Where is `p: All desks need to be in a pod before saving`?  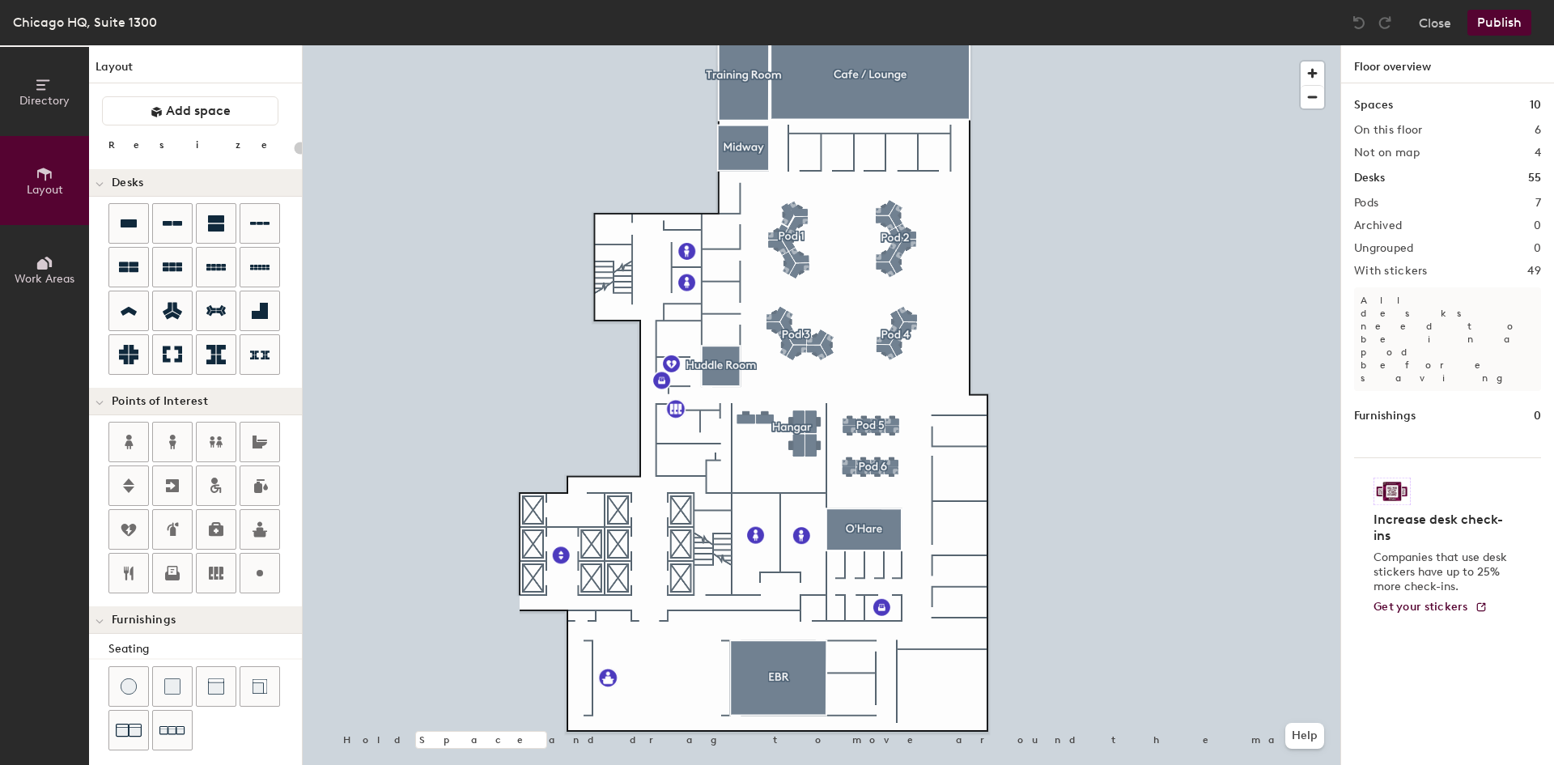 p: All desks need to be in a pod before saving is located at coordinates (1448, 339).